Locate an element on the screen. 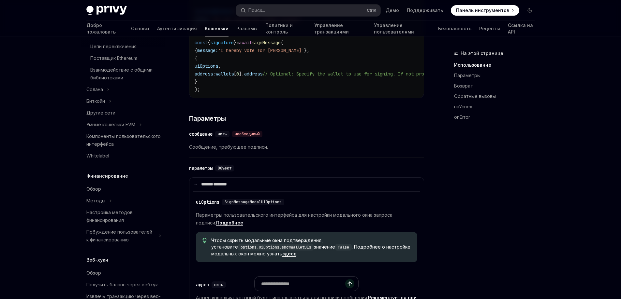 The width and height of the screenshot is (621, 299). a: Демо is located at coordinates (392, 10).